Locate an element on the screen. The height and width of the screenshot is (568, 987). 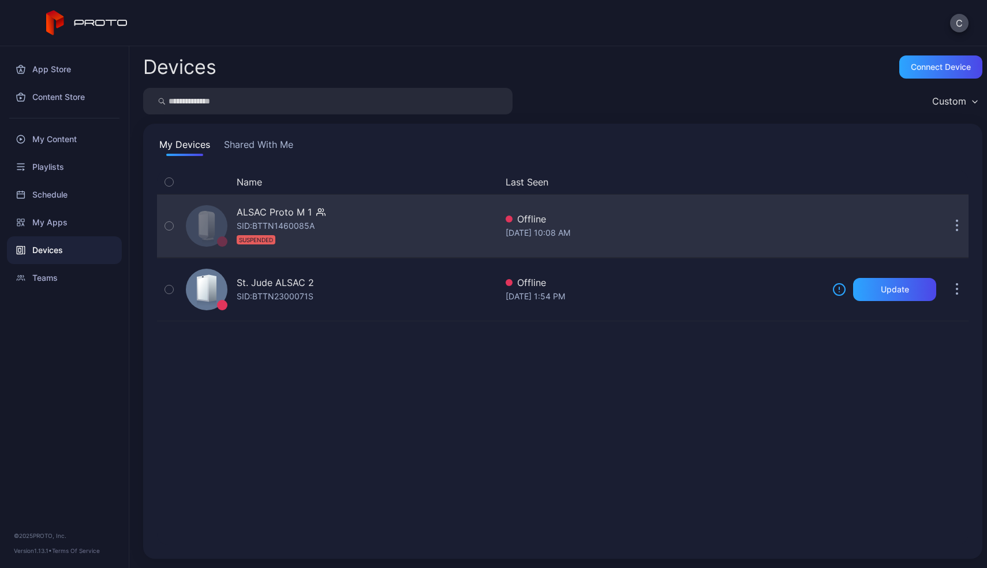
button: Last Seen is located at coordinates (662, 182).